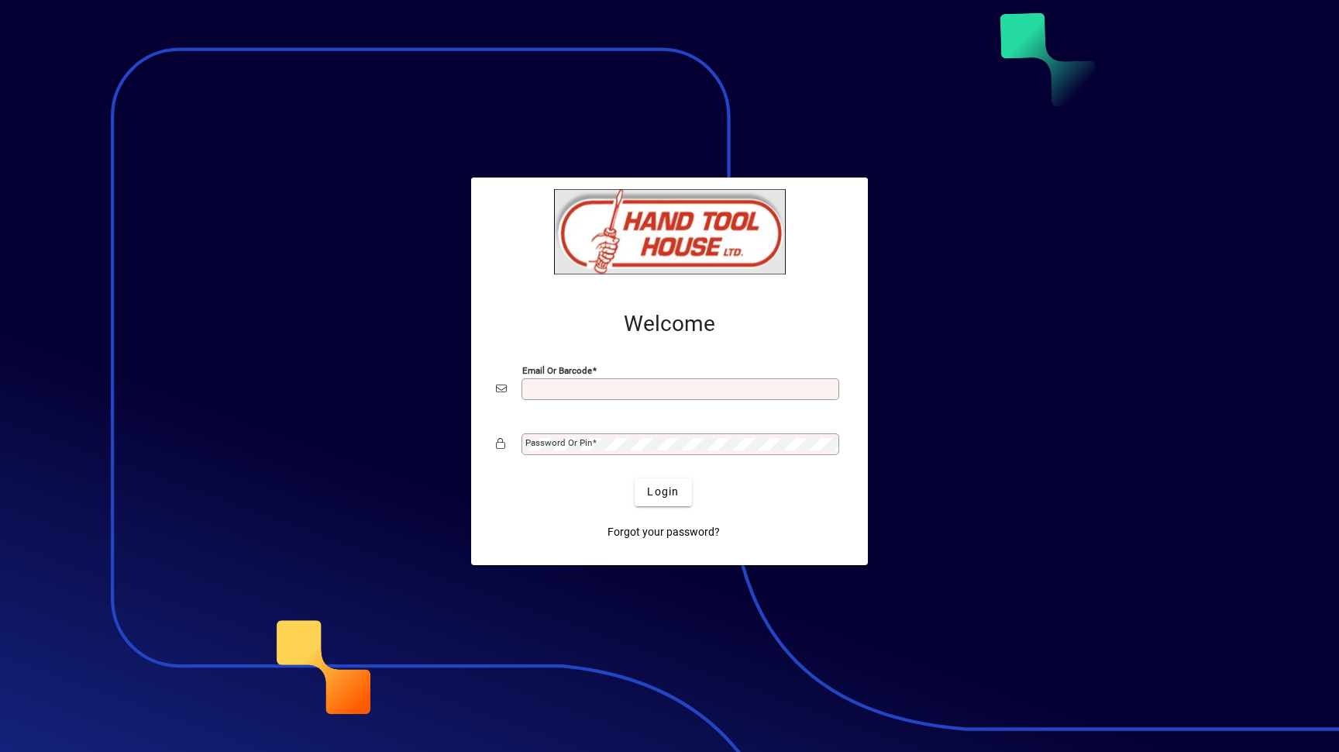 Image resolution: width=1339 pixels, height=752 pixels. I want to click on a: Forgot your password?, so click(663, 532).